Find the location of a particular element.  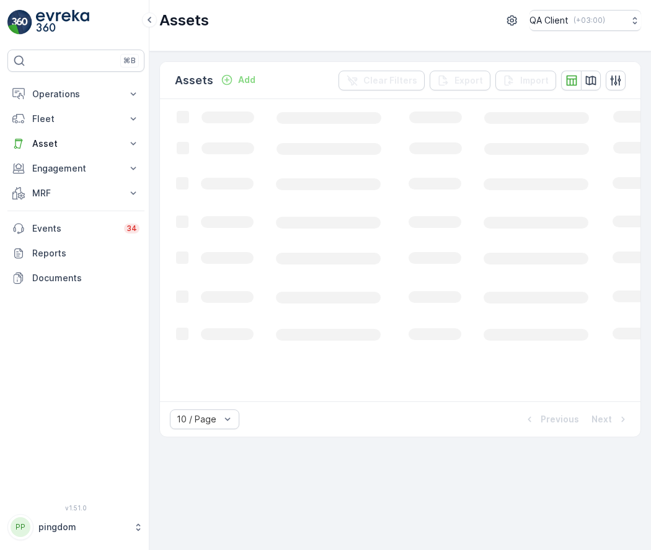

div: PP is located at coordinates (20, 527).